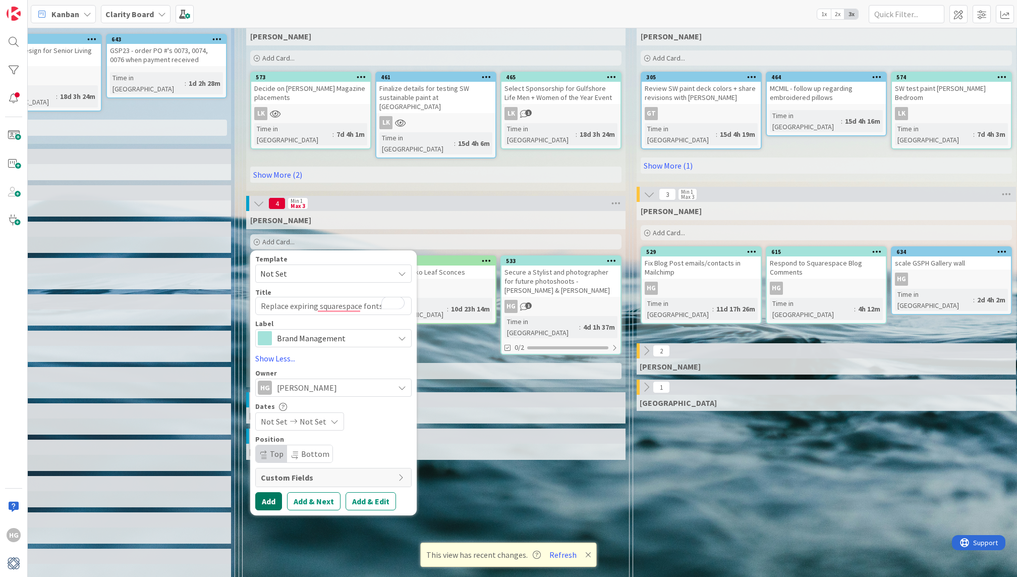 The width and height of the screenshot is (1017, 577). What do you see at coordinates (827, 93) in the screenshot?
I see `div: MCMIL - follow up regarding embroidered pillows` at bounding box center [827, 93].